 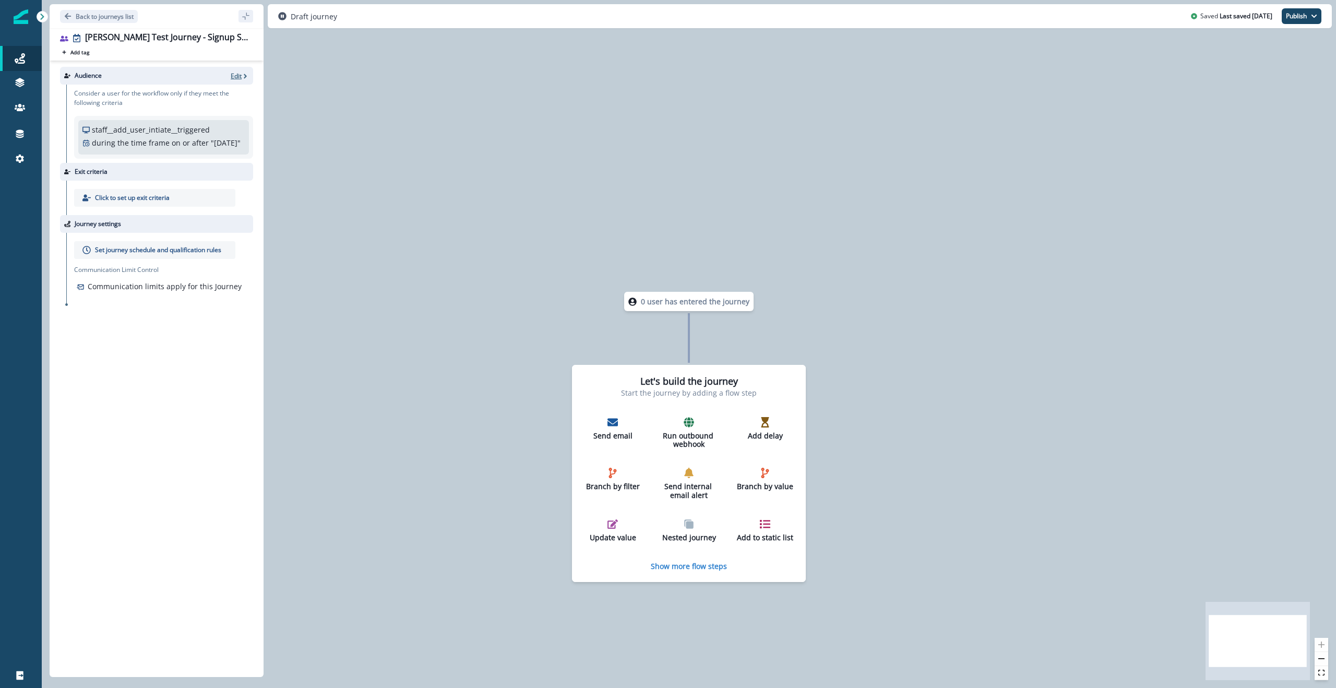 I want to click on div: Let's build the journeyStart the journey by adding a flow stepSend emailRun outbound webhookAdd d..., so click(x=689, y=473).